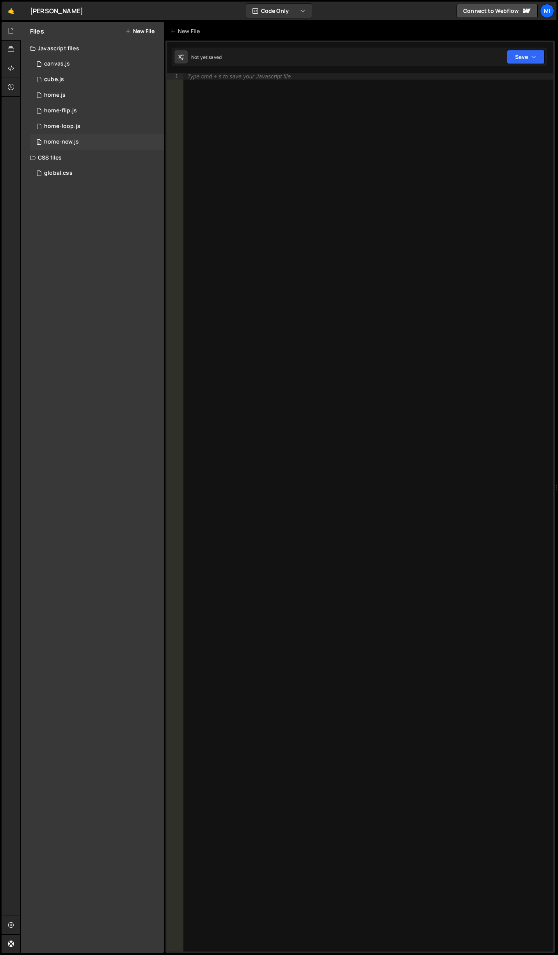 Image resolution: width=558 pixels, height=955 pixels. Describe the element at coordinates (97, 111) in the screenshot. I see `div: 16715/46608.js` at that location.